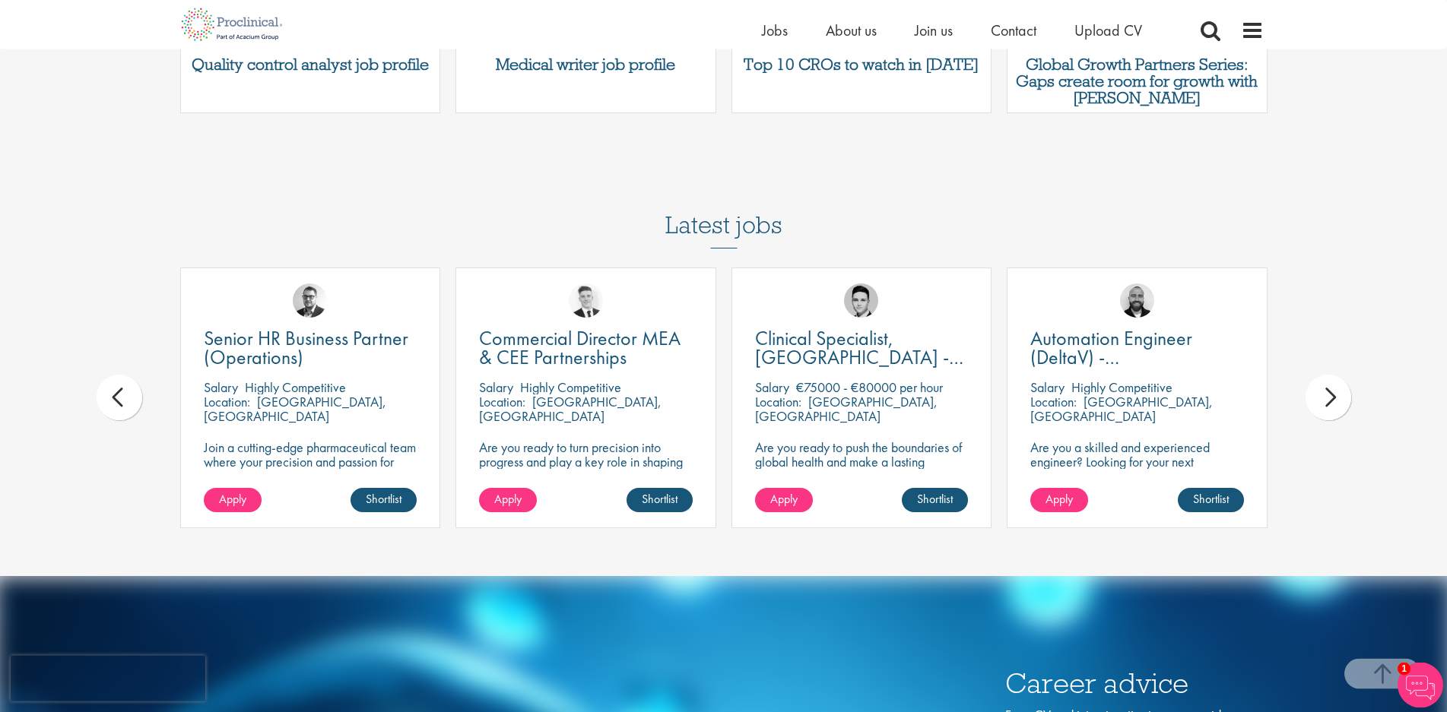 The height and width of the screenshot is (712, 1447). I want to click on span: Jobs, so click(775, 30).